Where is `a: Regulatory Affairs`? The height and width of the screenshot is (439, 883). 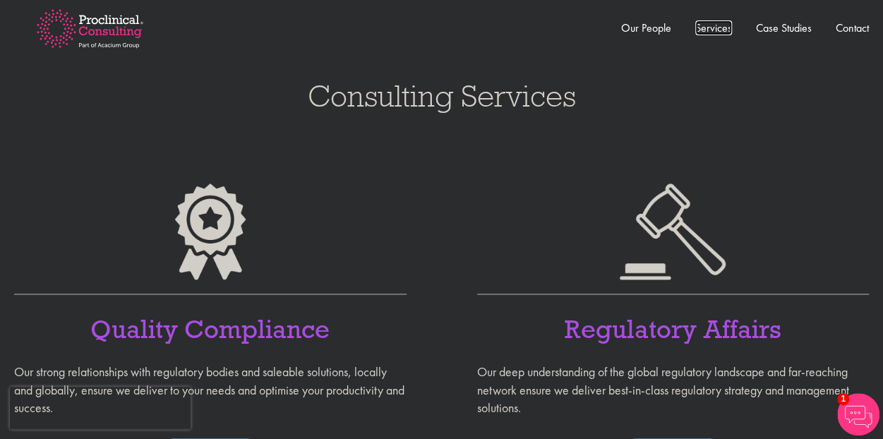
a: Regulatory Affairs is located at coordinates (673, 328).